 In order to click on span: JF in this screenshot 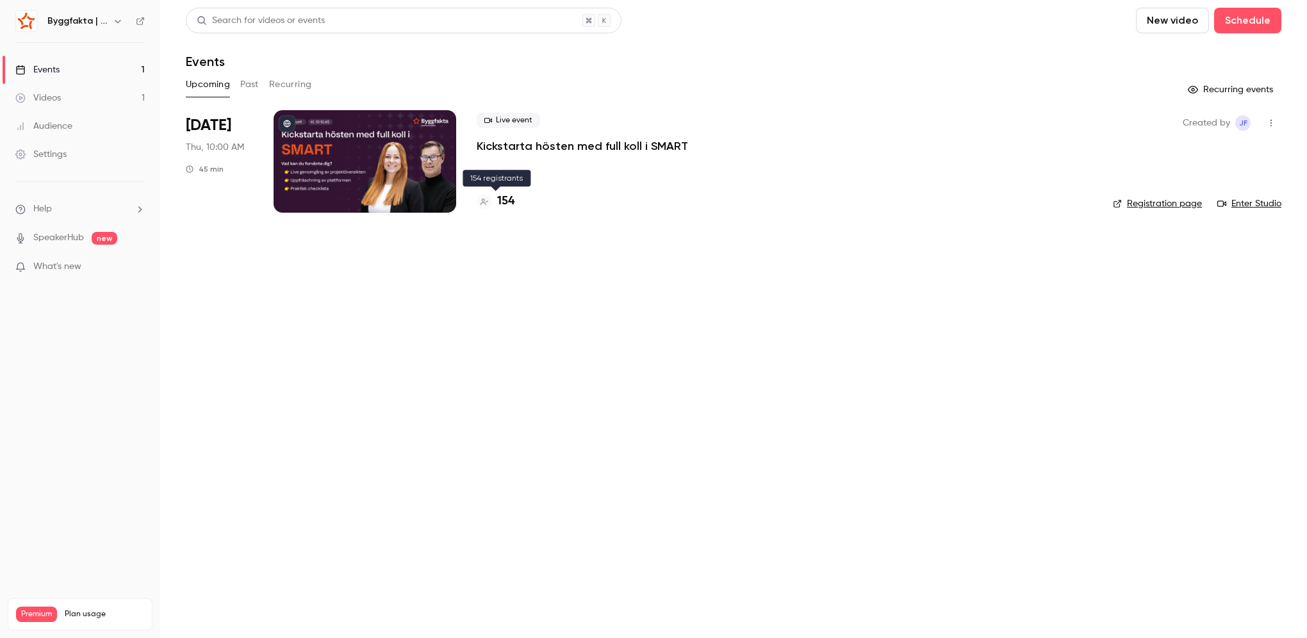, I will do `click(1243, 123)`.